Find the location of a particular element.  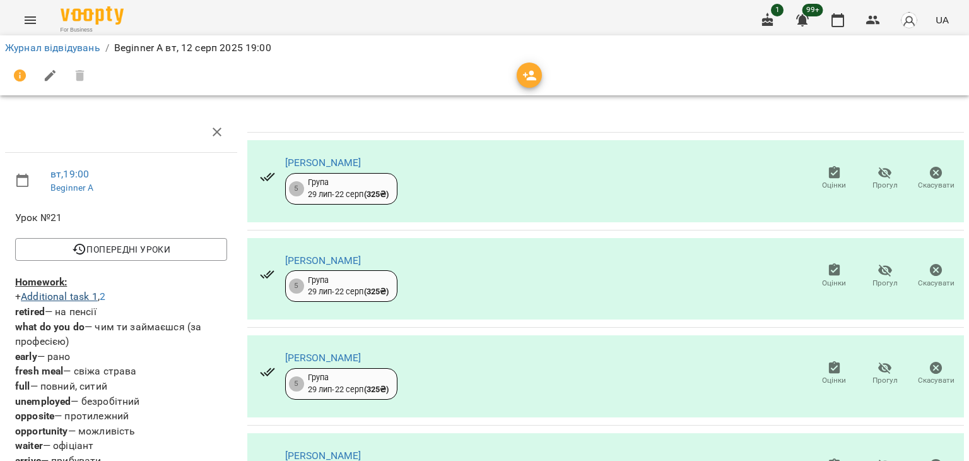

button: UA is located at coordinates (942, 20).